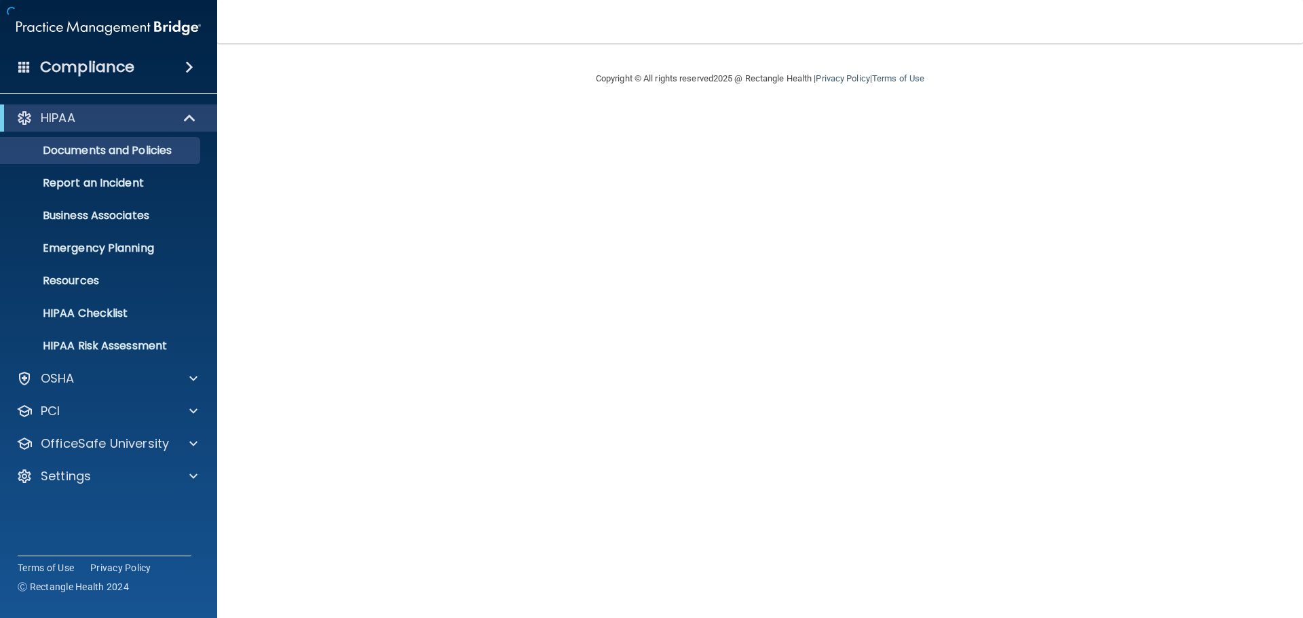 This screenshot has height=618, width=1303. What do you see at coordinates (58, 118) in the screenshot?
I see `p: HIPAA` at bounding box center [58, 118].